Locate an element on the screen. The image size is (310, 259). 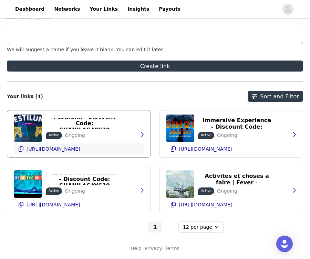
a: Help is located at coordinates (136, 248).